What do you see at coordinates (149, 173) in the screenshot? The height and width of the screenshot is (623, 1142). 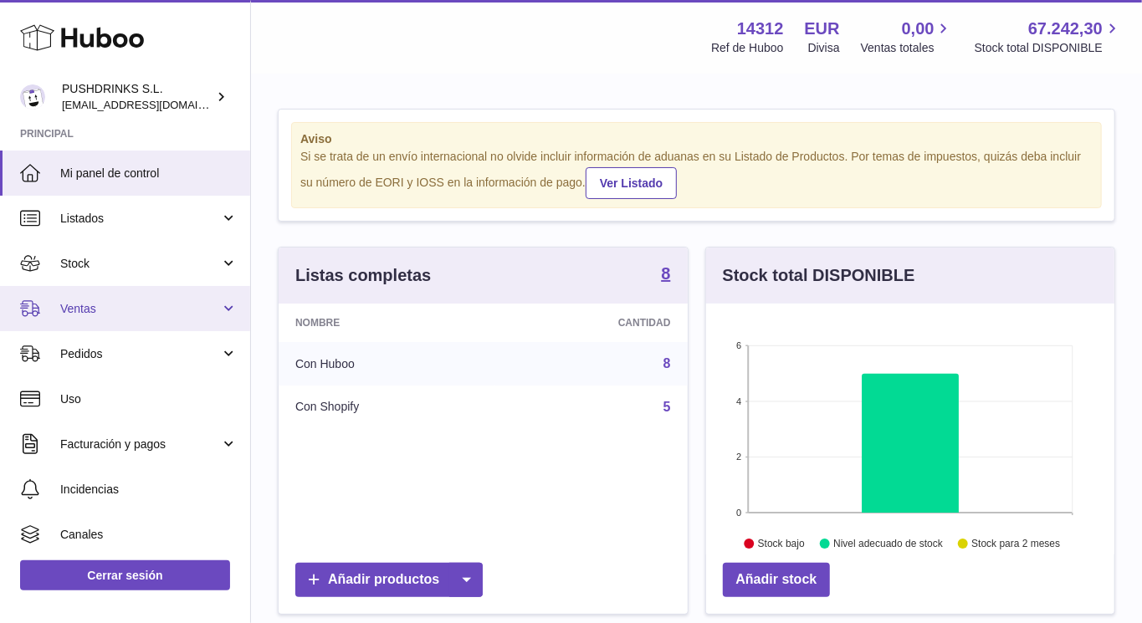 I see `span: Mi panel de control` at bounding box center [149, 173].